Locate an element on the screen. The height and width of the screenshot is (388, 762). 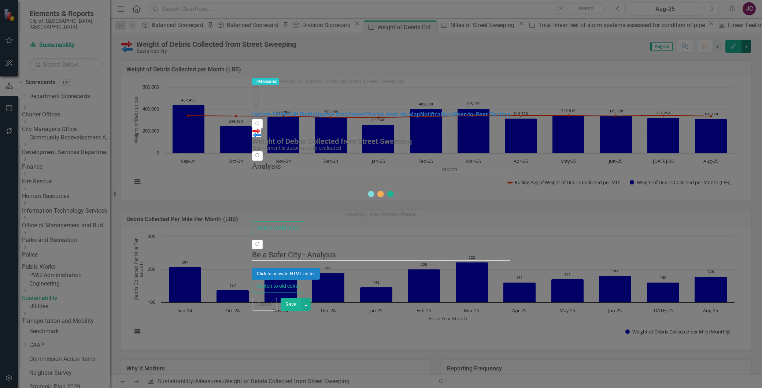
div: Loading... One Moment Please is located at coordinates (381, 214).